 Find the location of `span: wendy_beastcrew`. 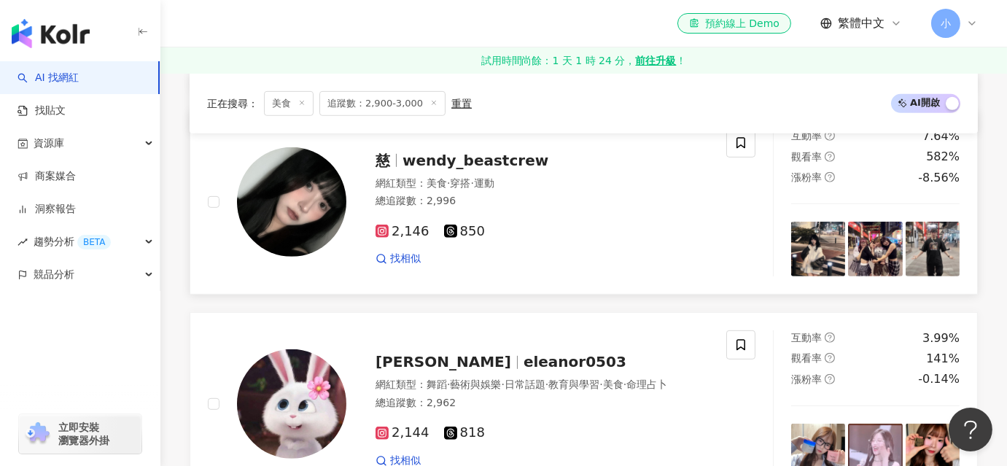

span: wendy_beastcrew is located at coordinates (476, 160).